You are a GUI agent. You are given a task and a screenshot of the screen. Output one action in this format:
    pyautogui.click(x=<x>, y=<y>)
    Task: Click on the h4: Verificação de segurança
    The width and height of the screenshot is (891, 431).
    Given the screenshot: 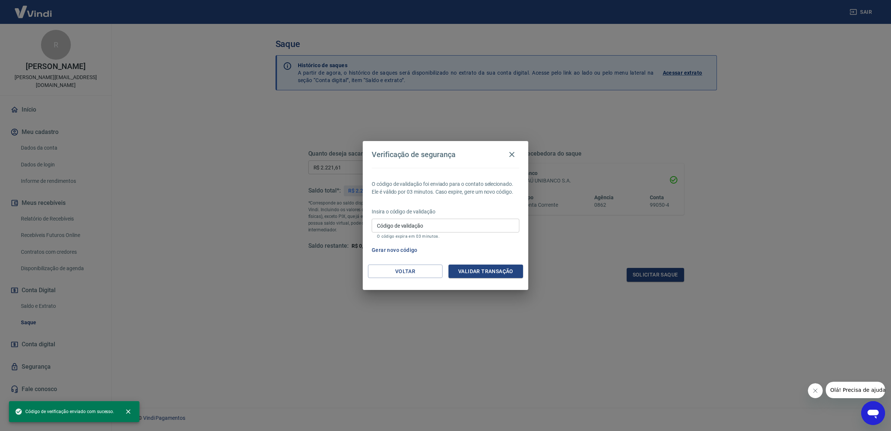 What is the action you would take?
    pyautogui.click(x=414, y=154)
    